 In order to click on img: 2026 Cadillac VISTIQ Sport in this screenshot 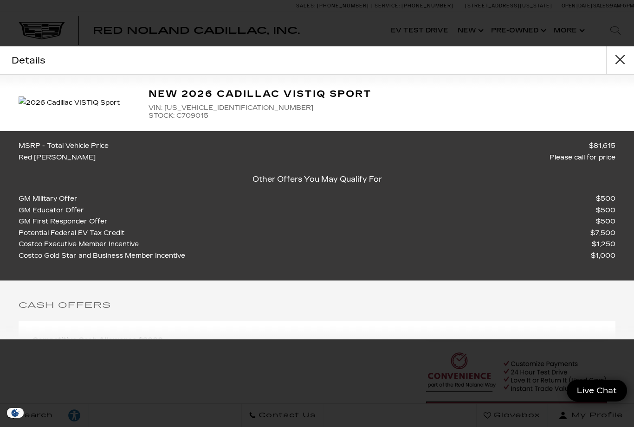, I will do `click(77, 103)`.